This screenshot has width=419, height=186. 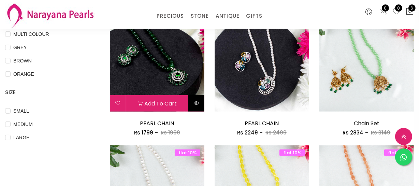 What do you see at coordinates (254, 16) in the screenshot?
I see `a: GIFTS` at bounding box center [254, 16].